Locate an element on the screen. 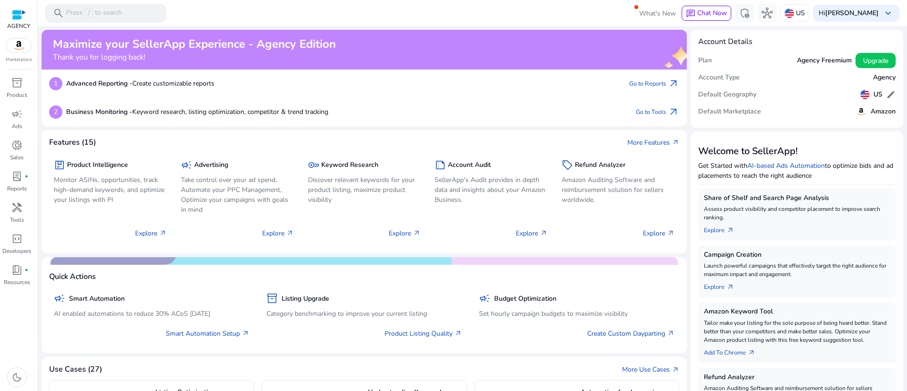  span: lab_profile is located at coordinates (17, 176).